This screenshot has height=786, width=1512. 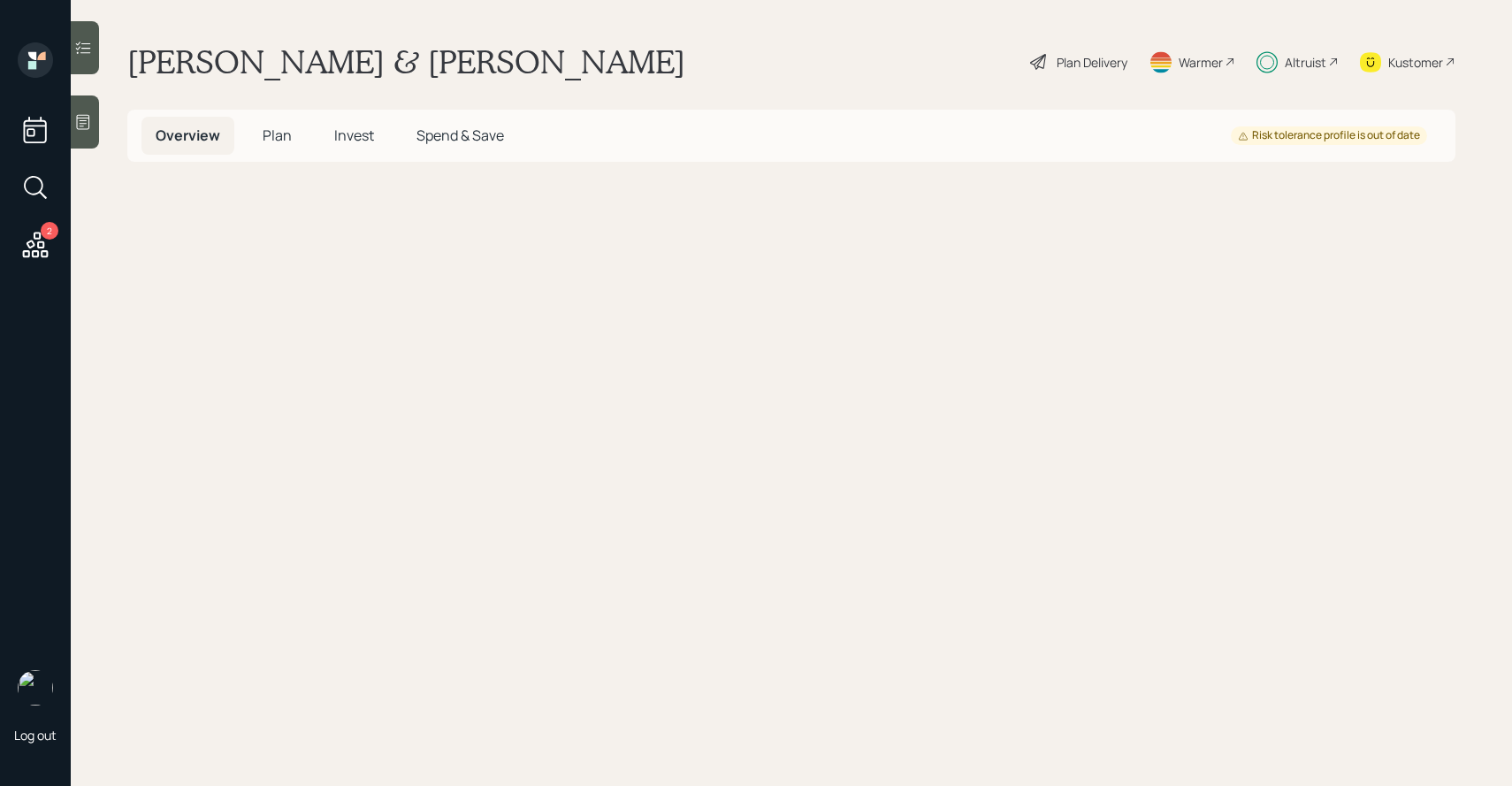 I want to click on span: Overview, so click(x=188, y=135).